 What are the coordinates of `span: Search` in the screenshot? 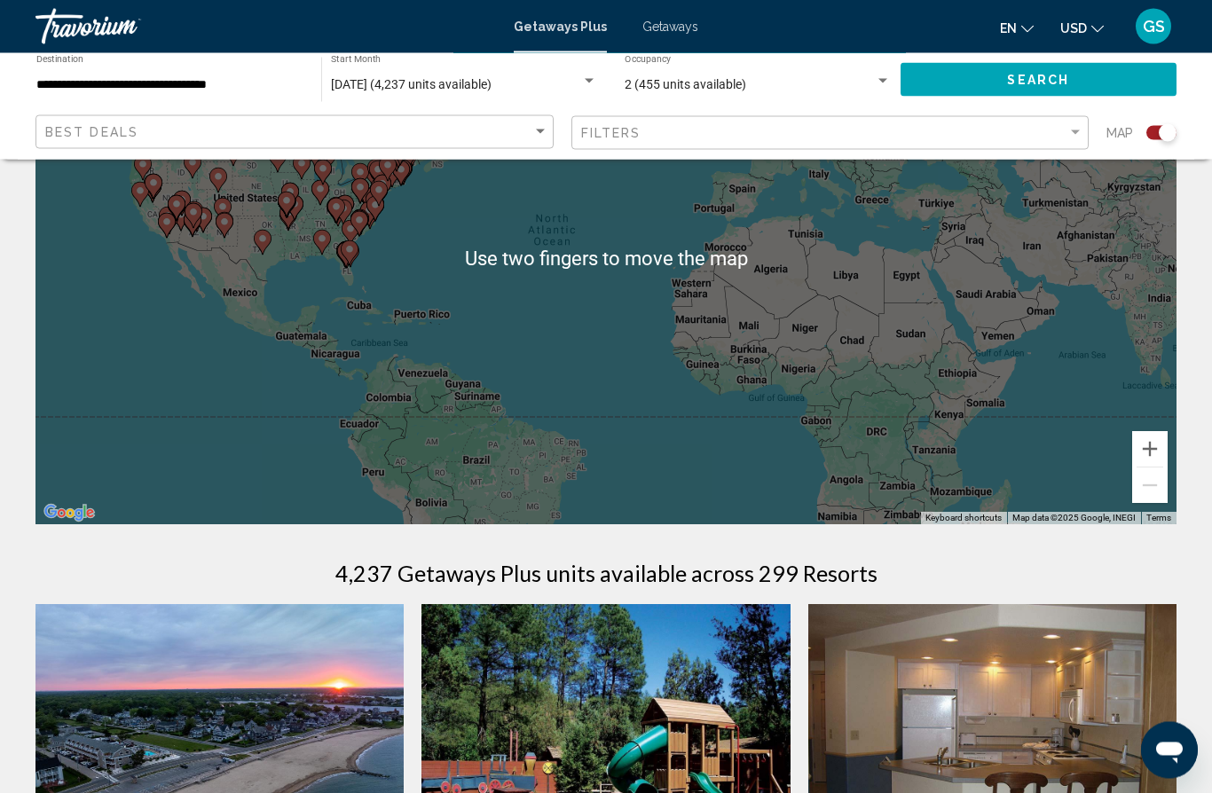 It's located at (1038, 81).